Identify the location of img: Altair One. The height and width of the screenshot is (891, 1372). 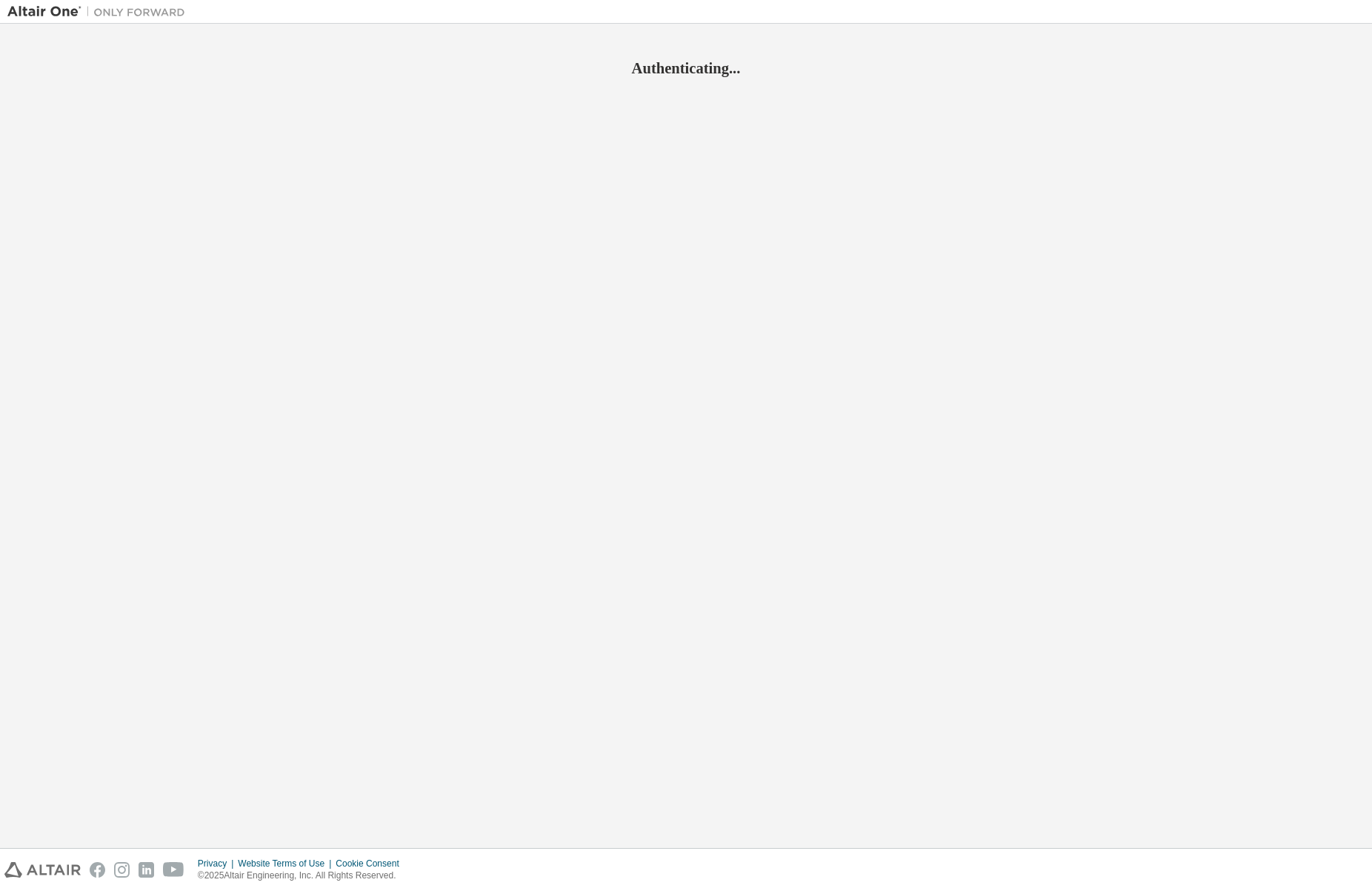
(100, 12).